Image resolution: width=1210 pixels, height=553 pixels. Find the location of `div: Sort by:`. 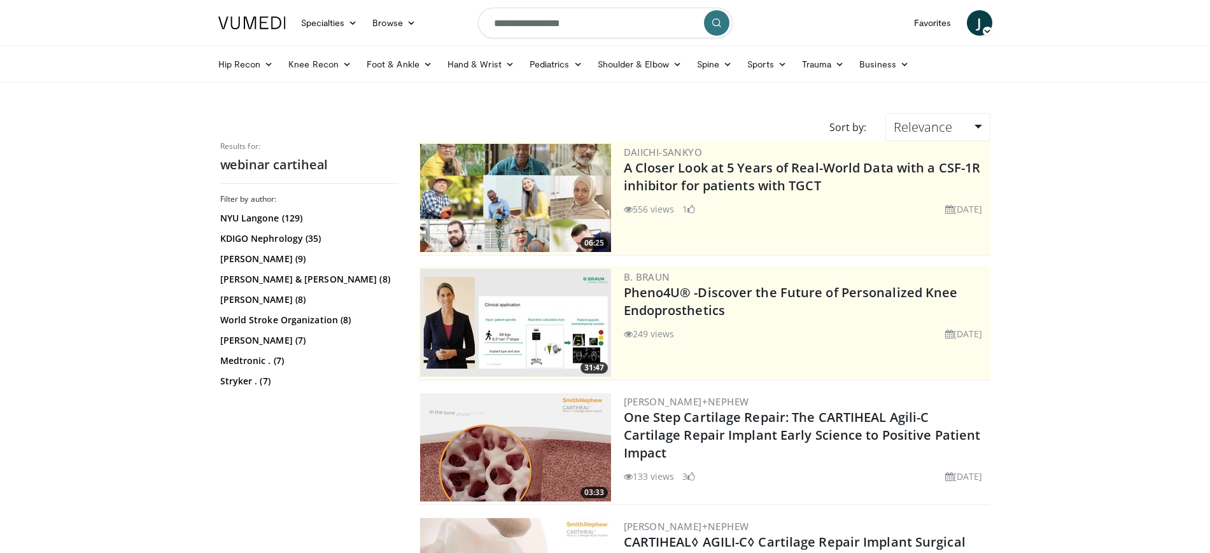

div: Sort by: is located at coordinates (848, 127).